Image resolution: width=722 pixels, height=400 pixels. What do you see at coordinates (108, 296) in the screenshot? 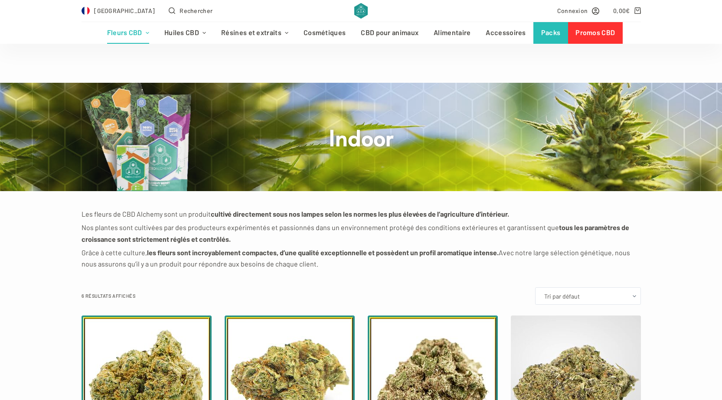
I see `p: 6 résultats affichés` at bounding box center [108, 296].